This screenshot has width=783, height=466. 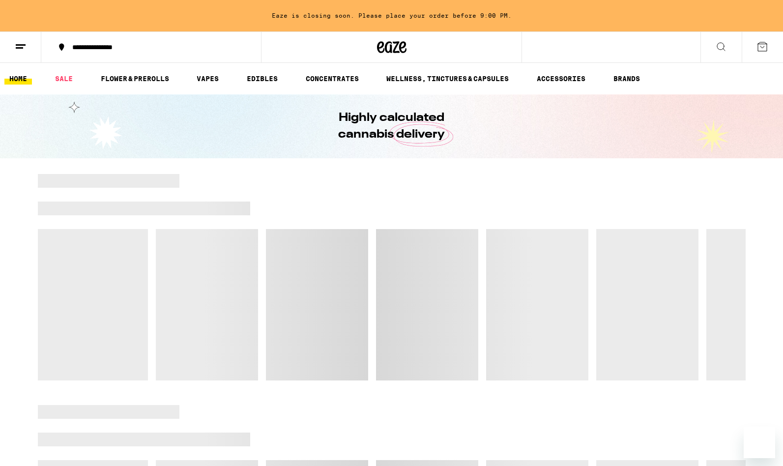 I want to click on a: VAPES, so click(x=208, y=79).